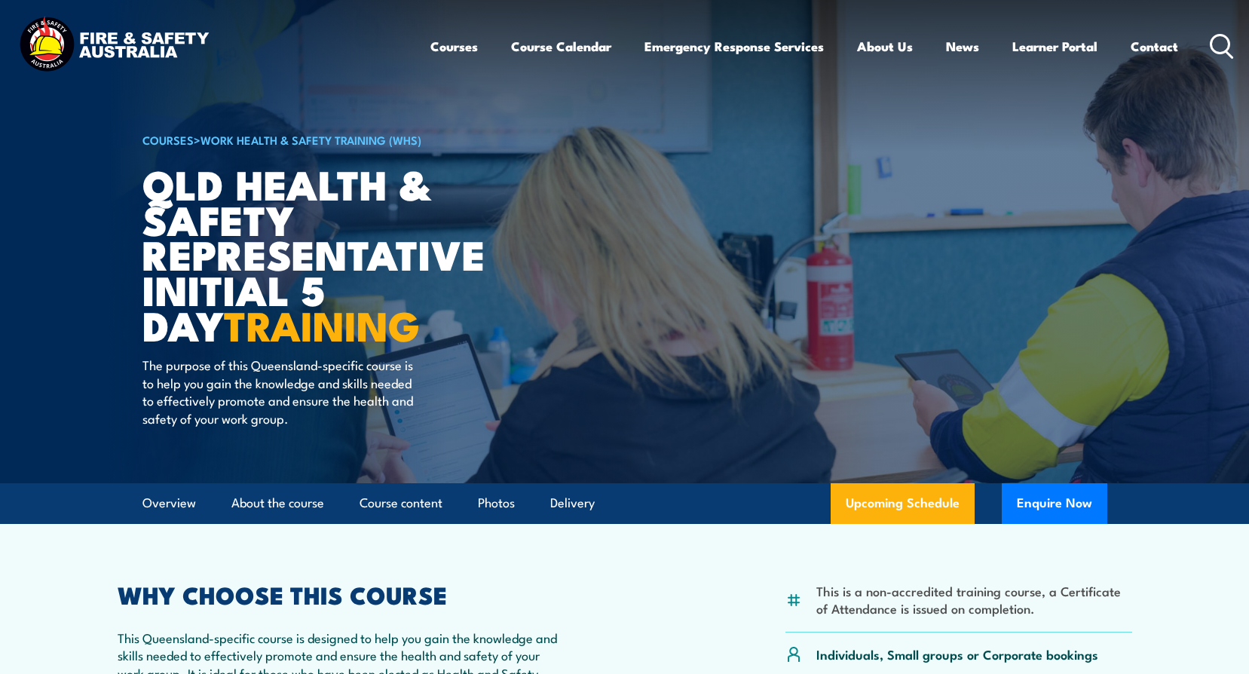 Image resolution: width=1249 pixels, height=674 pixels. Describe the element at coordinates (572, 503) in the screenshot. I see `a: Delivery` at that location.